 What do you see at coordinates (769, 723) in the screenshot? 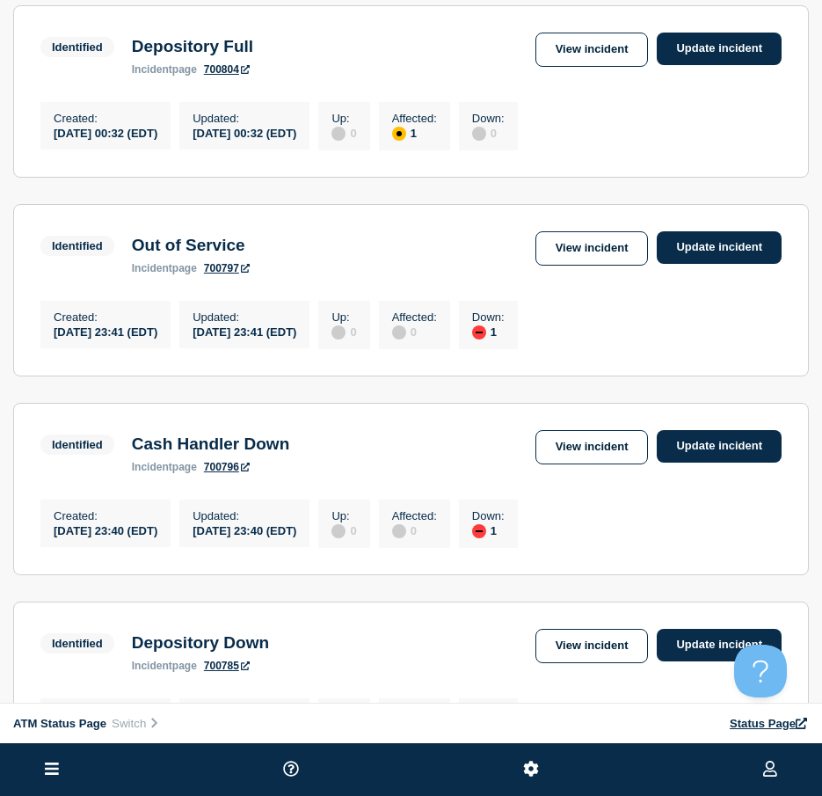
I see `a: Status Page` at bounding box center [769, 723].